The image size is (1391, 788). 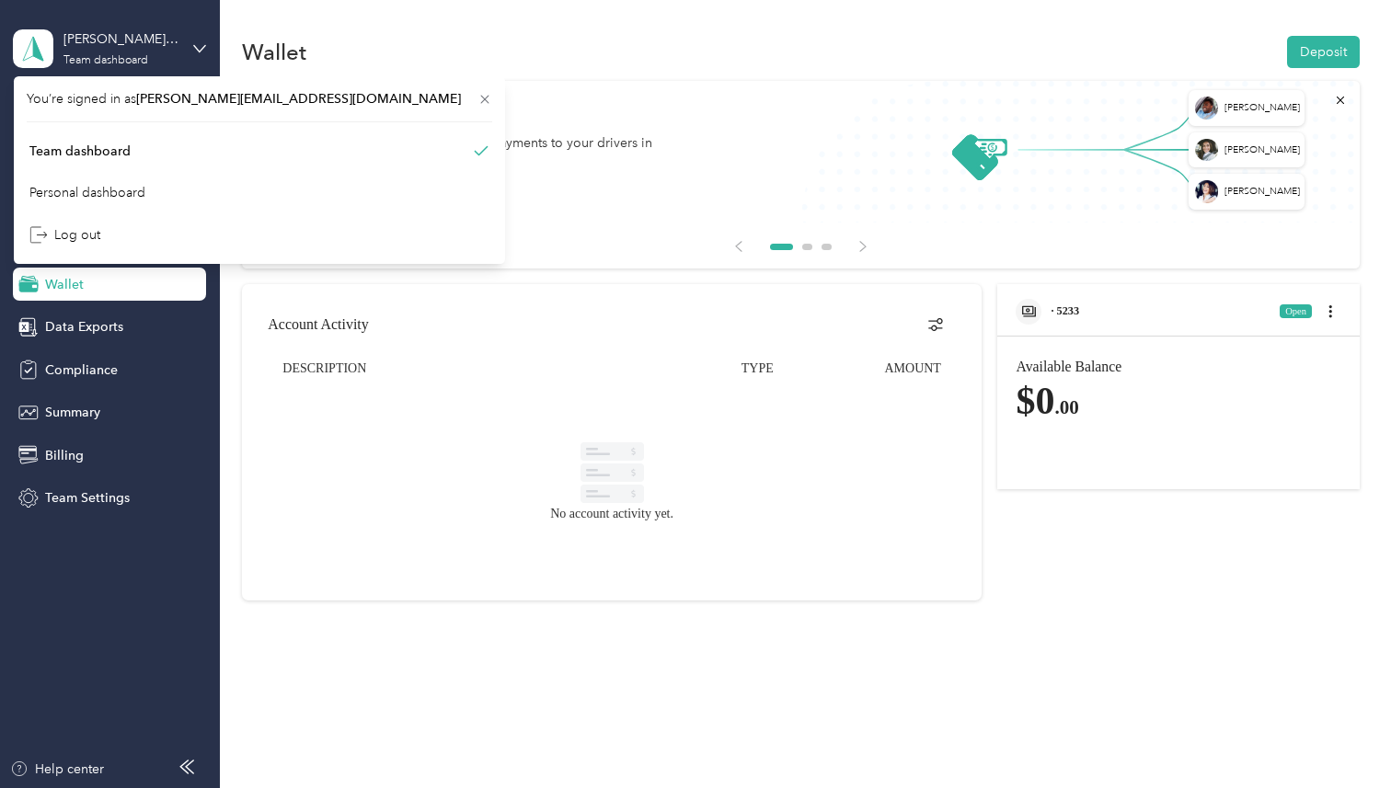 I want to click on span: You’re signed in as, so click(x=259, y=98).